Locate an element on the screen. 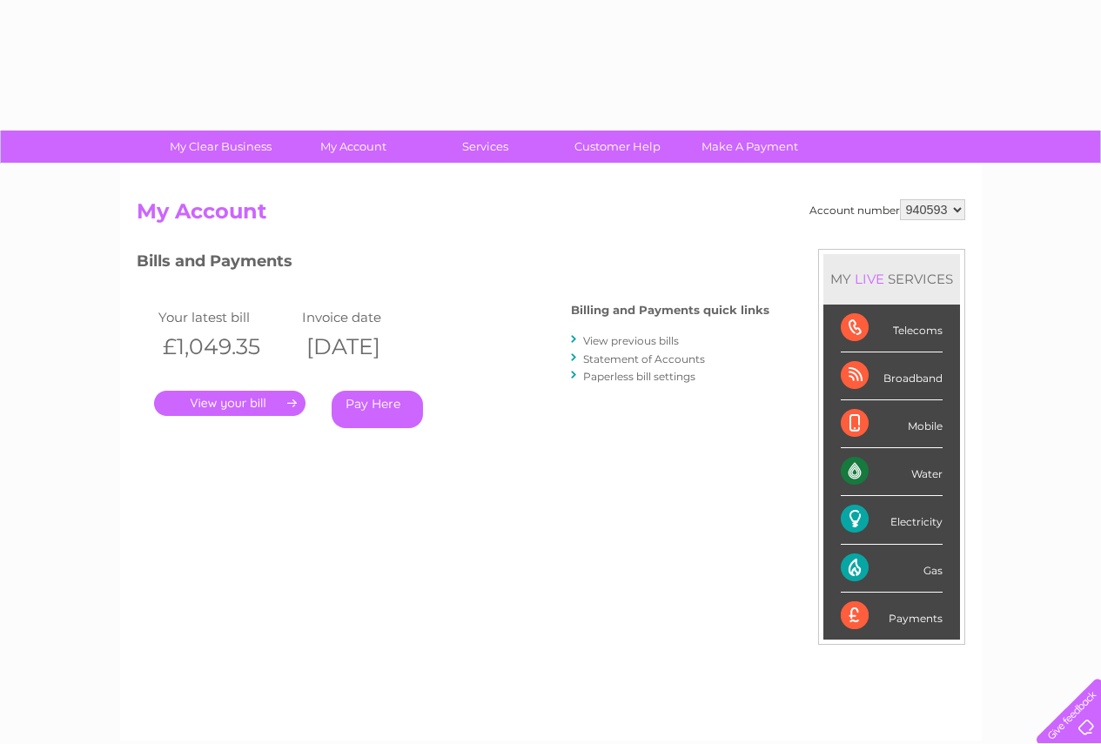 The image size is (1101, 744). div: Gas is located at coordinates (891, 568).